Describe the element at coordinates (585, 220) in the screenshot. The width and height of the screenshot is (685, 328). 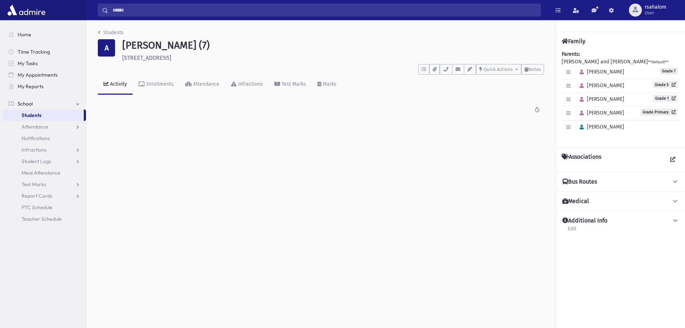
I see `h4: Additional Info` at that location.